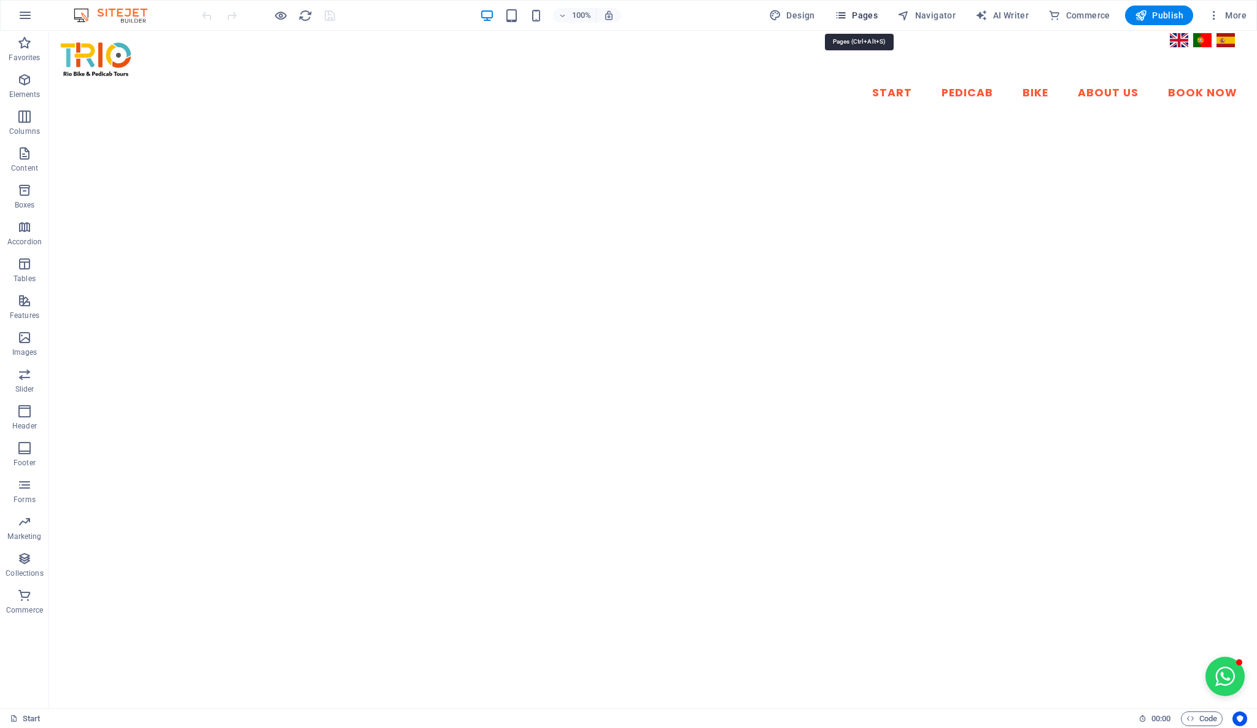  Describe the element at coordinates (1160, 719) in the screenshot. I see `span: 00 00` at that location.